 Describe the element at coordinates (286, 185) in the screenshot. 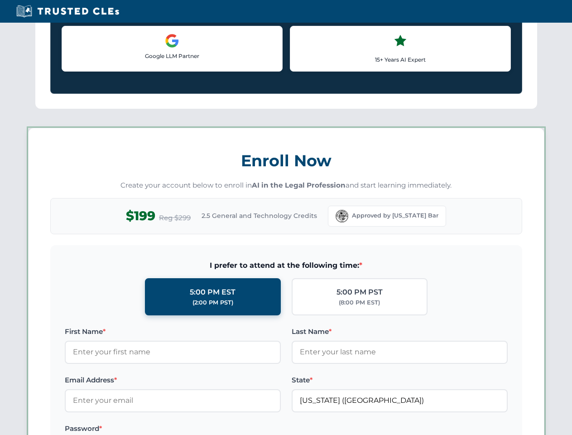

I see `p: Create your account below to enroll in and start learning immediately.` at that location.